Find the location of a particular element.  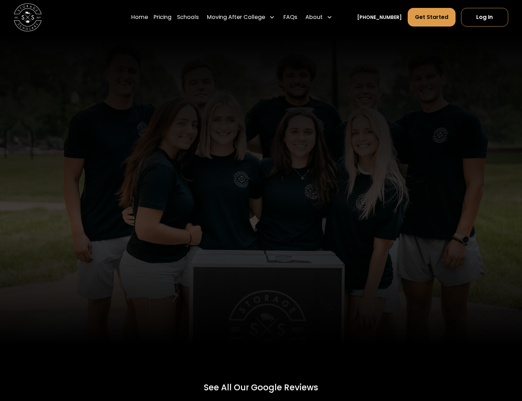

a: Get Started is located at coordinates (431, 17).